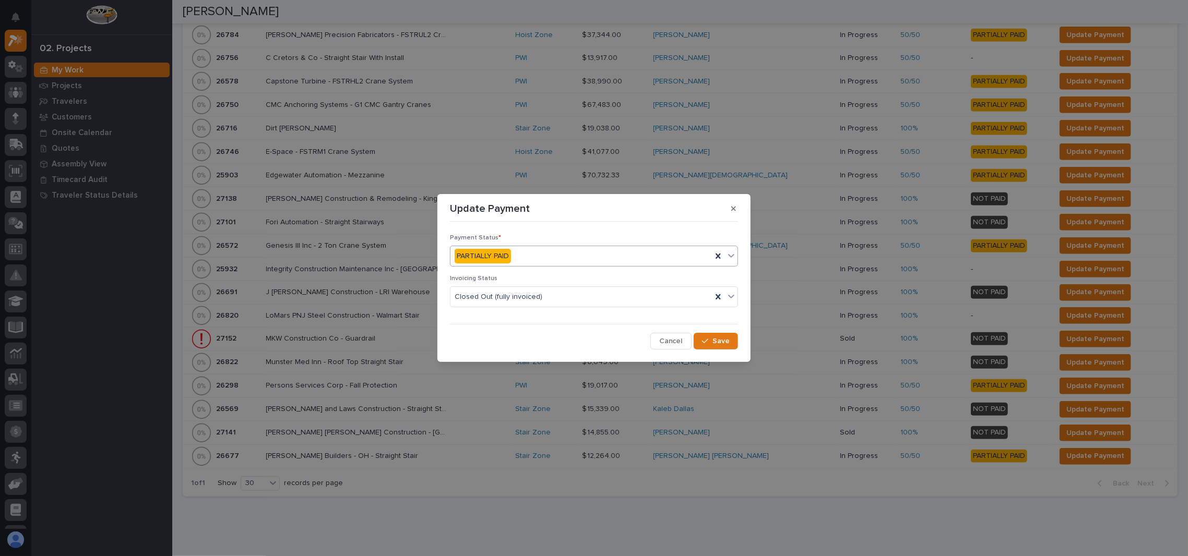  What do you see at coordinates (721, 341) in the screenshot?
I see `span: Save` at bounding box center [721, 341].